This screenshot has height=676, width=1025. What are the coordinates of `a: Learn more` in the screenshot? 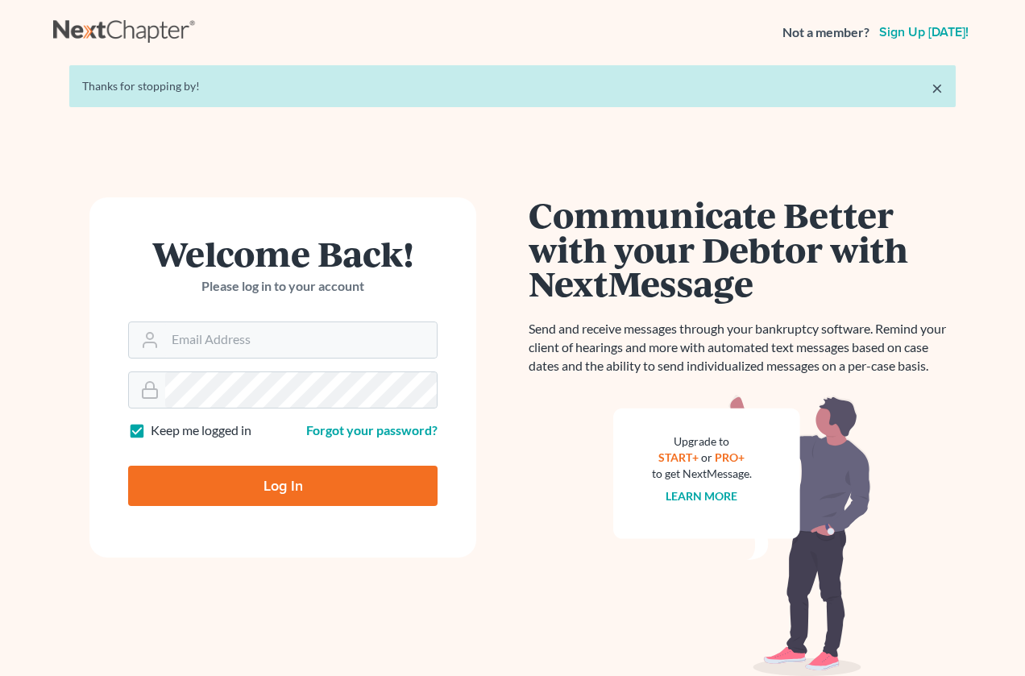 It's located at (702, 496).